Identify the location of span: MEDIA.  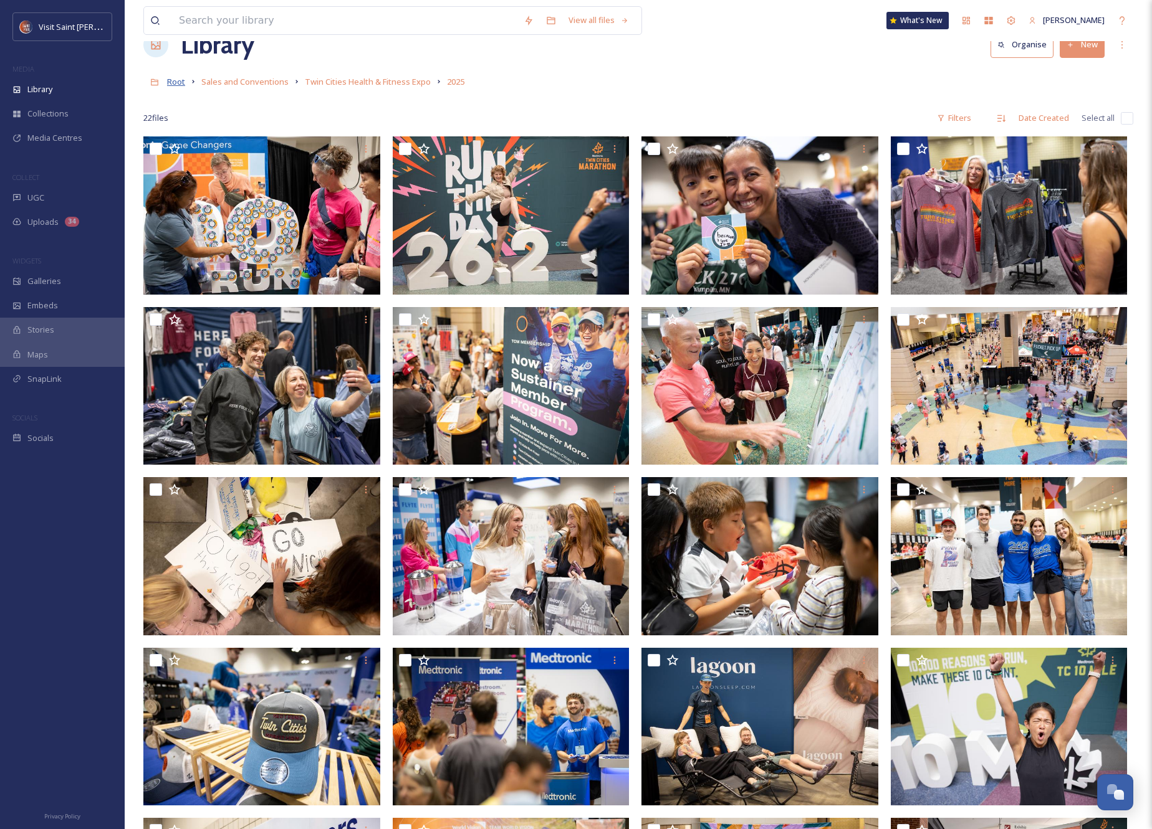
(23, 69).